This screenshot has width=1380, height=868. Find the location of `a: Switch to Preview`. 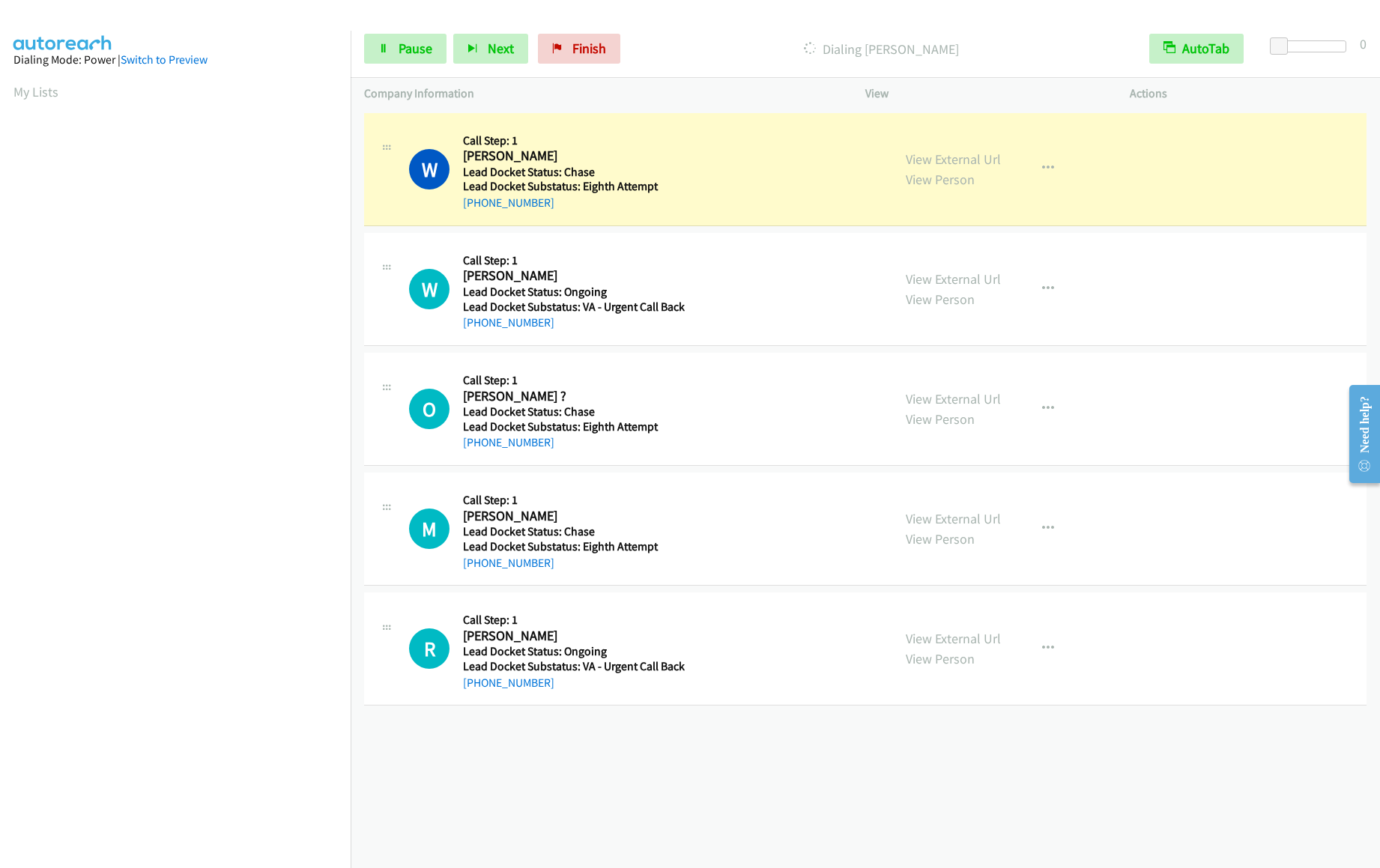

a: Switch to Preview is located at coordinates (164, 59).